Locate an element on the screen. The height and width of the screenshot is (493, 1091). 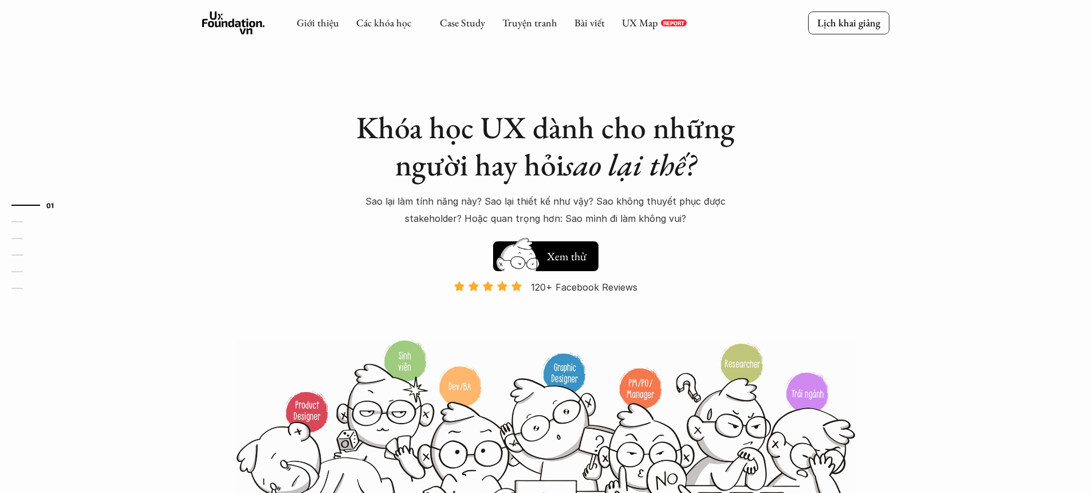
a: Lịch khai giảng is located at coordinates (849, 22).